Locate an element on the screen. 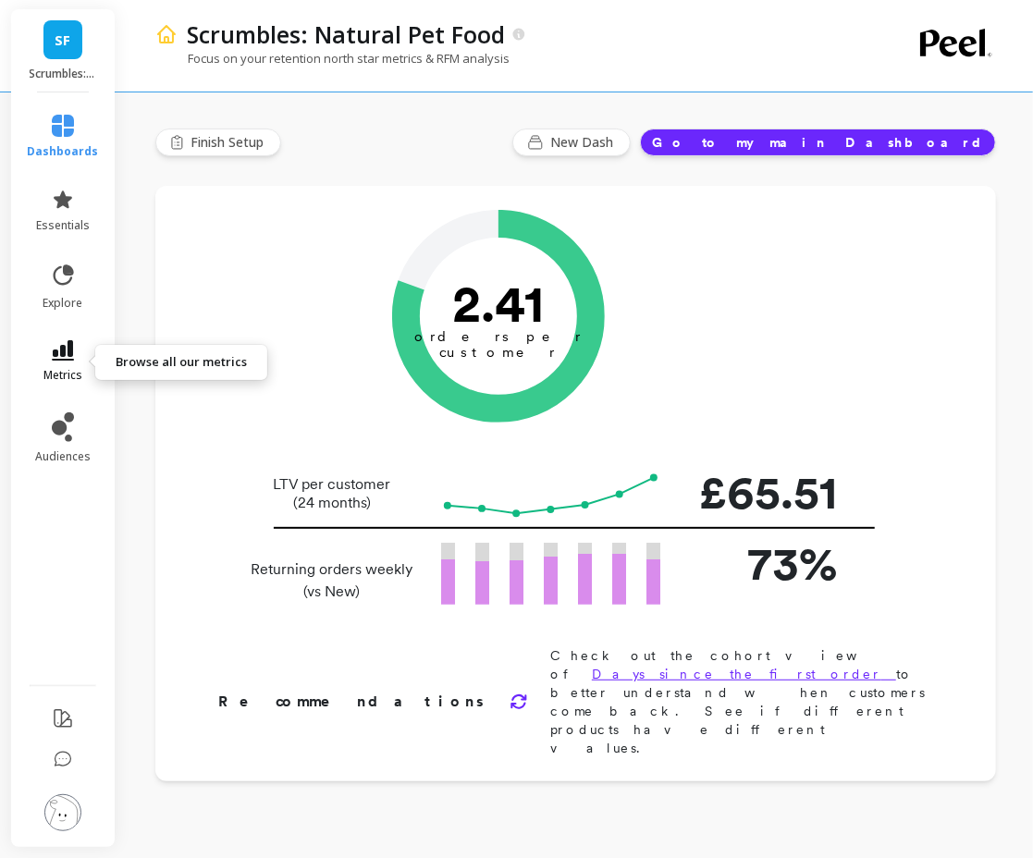 This screenshot has width=1033, height=858. button: New Dash is located at coordinates (571, 142).